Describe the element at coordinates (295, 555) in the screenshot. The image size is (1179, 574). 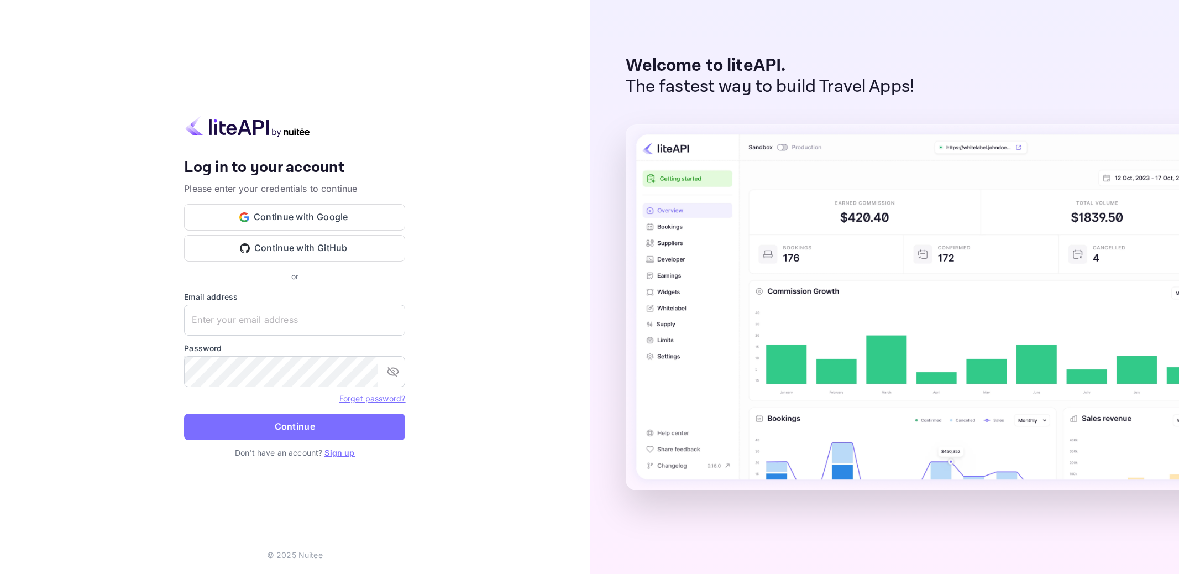
I see `p: © 2025 Nuitee` at that location.